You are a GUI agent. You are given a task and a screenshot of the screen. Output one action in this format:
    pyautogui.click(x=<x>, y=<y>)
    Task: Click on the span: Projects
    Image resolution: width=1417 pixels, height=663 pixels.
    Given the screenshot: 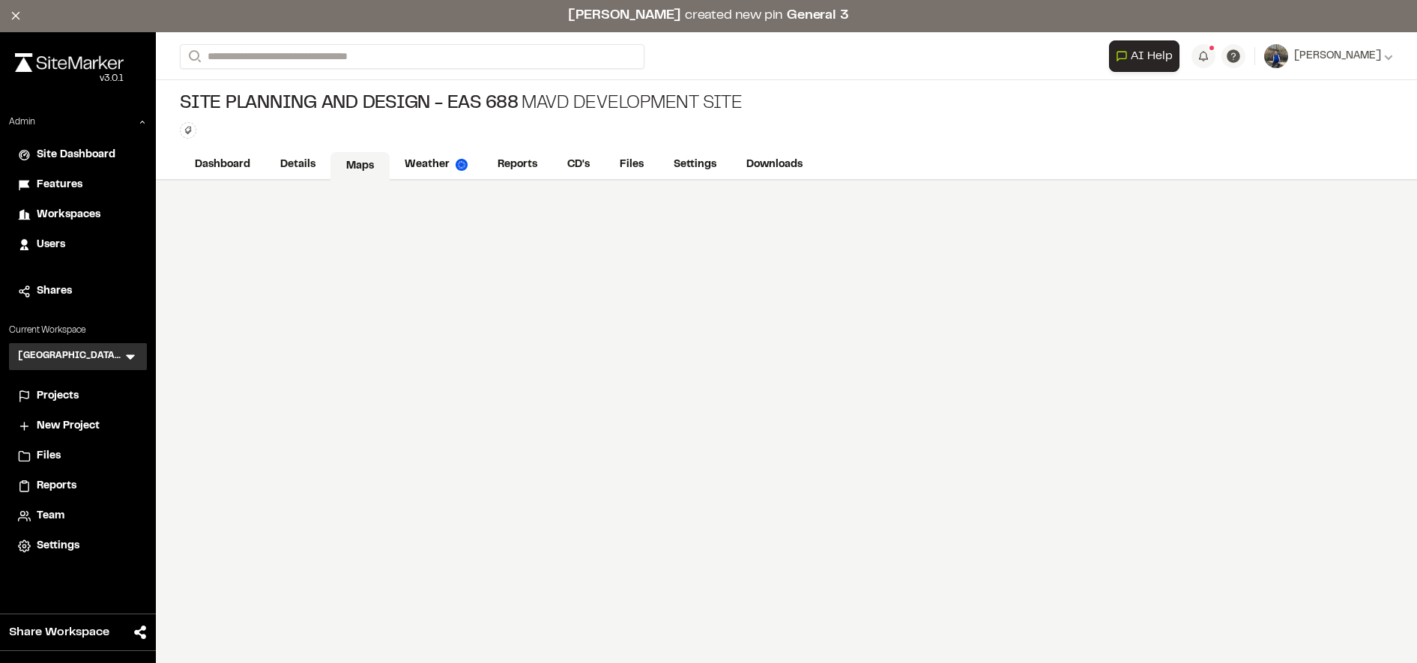 What is the action you would take?
    pyautogui.click(x=58, y=396)
    